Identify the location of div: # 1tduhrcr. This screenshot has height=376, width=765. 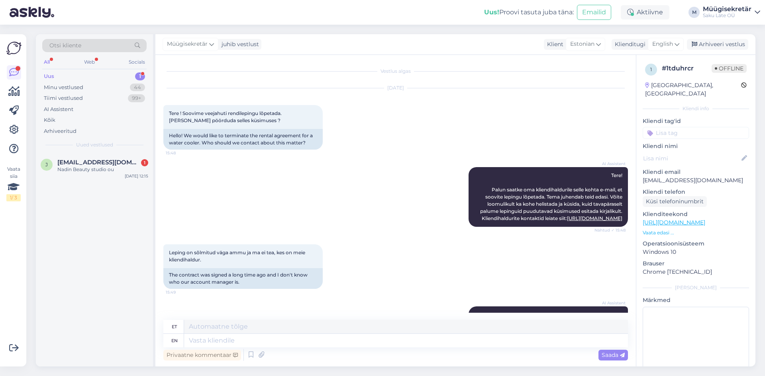
(686, 69).